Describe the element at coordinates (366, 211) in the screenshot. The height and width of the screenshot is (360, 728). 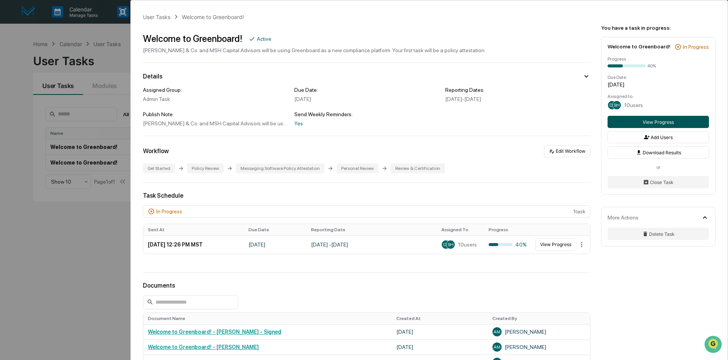
I see `div: 1 task` at that location.